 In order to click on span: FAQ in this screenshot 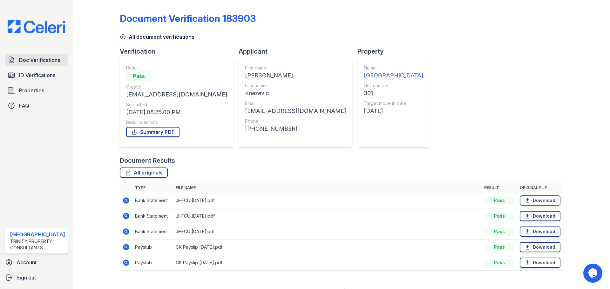, I will do `click(24, 106)`.